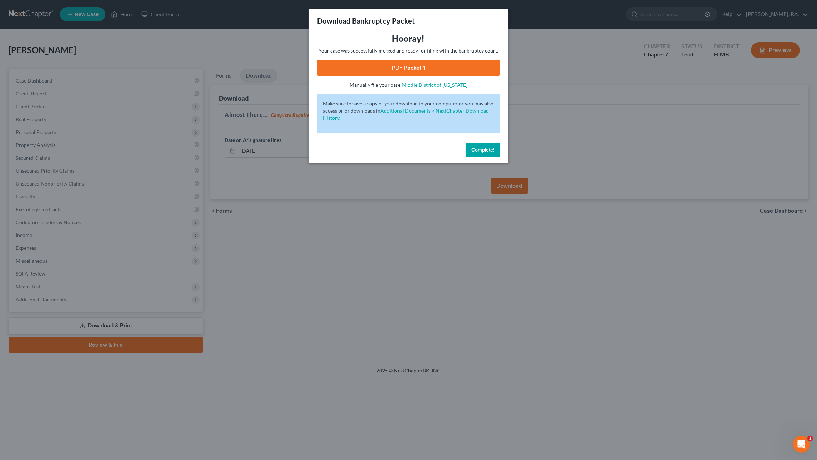 The image size is (817, 460). What do you see at coordinates (406, 114) in the screenshot?
I see `a: Additional Documents > NextChapter Download History.` at bounding box center [406, 114].